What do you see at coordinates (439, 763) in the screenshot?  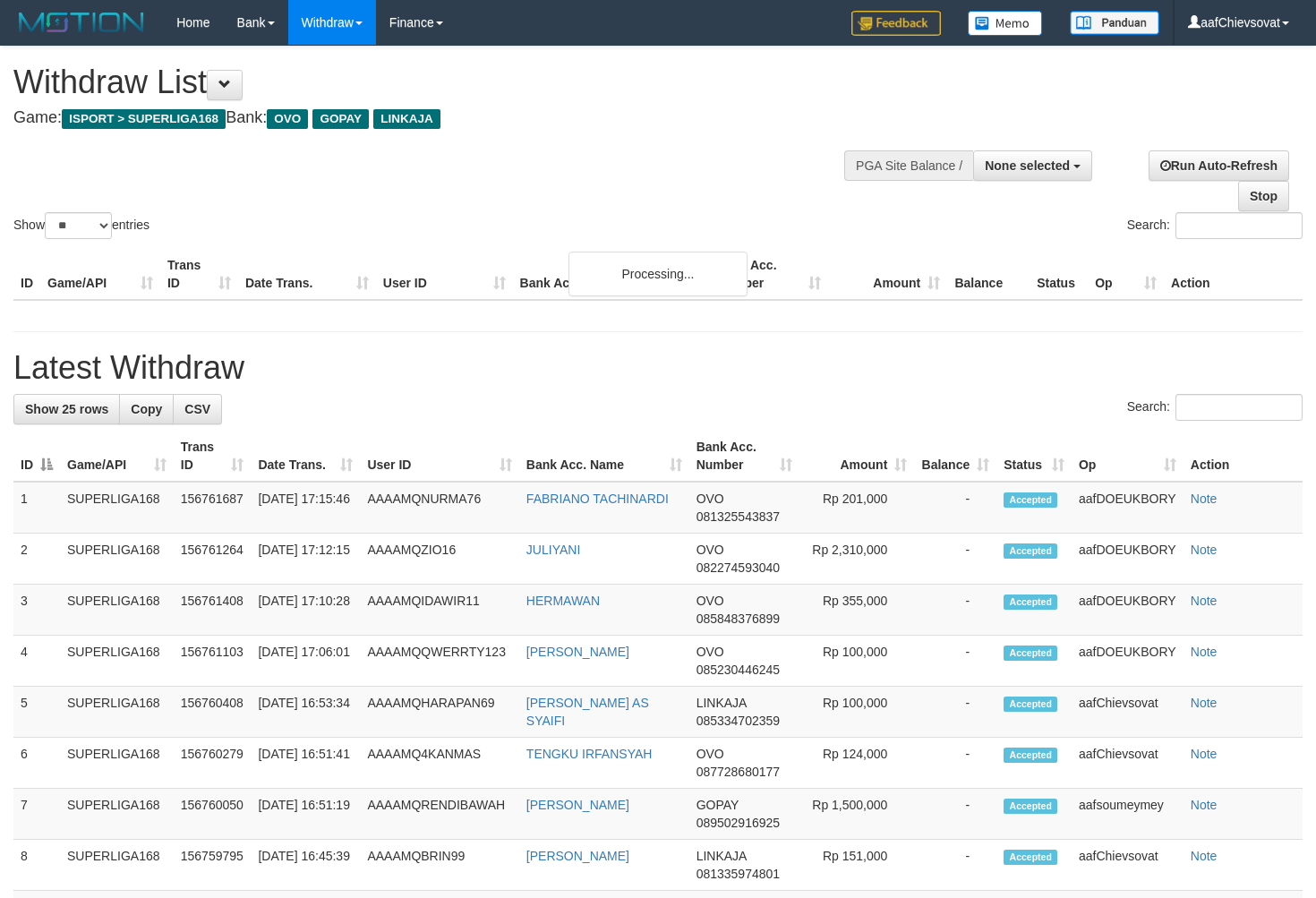 I see `td: AAAAMQ4KANMAS` at bounding box center [439, 763].